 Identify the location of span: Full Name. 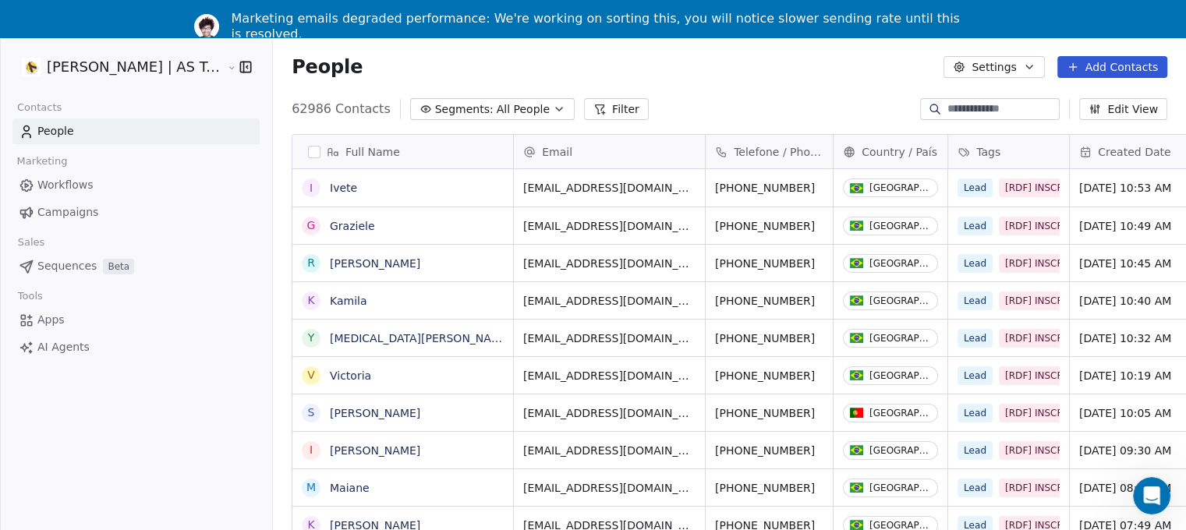
(373, 152).